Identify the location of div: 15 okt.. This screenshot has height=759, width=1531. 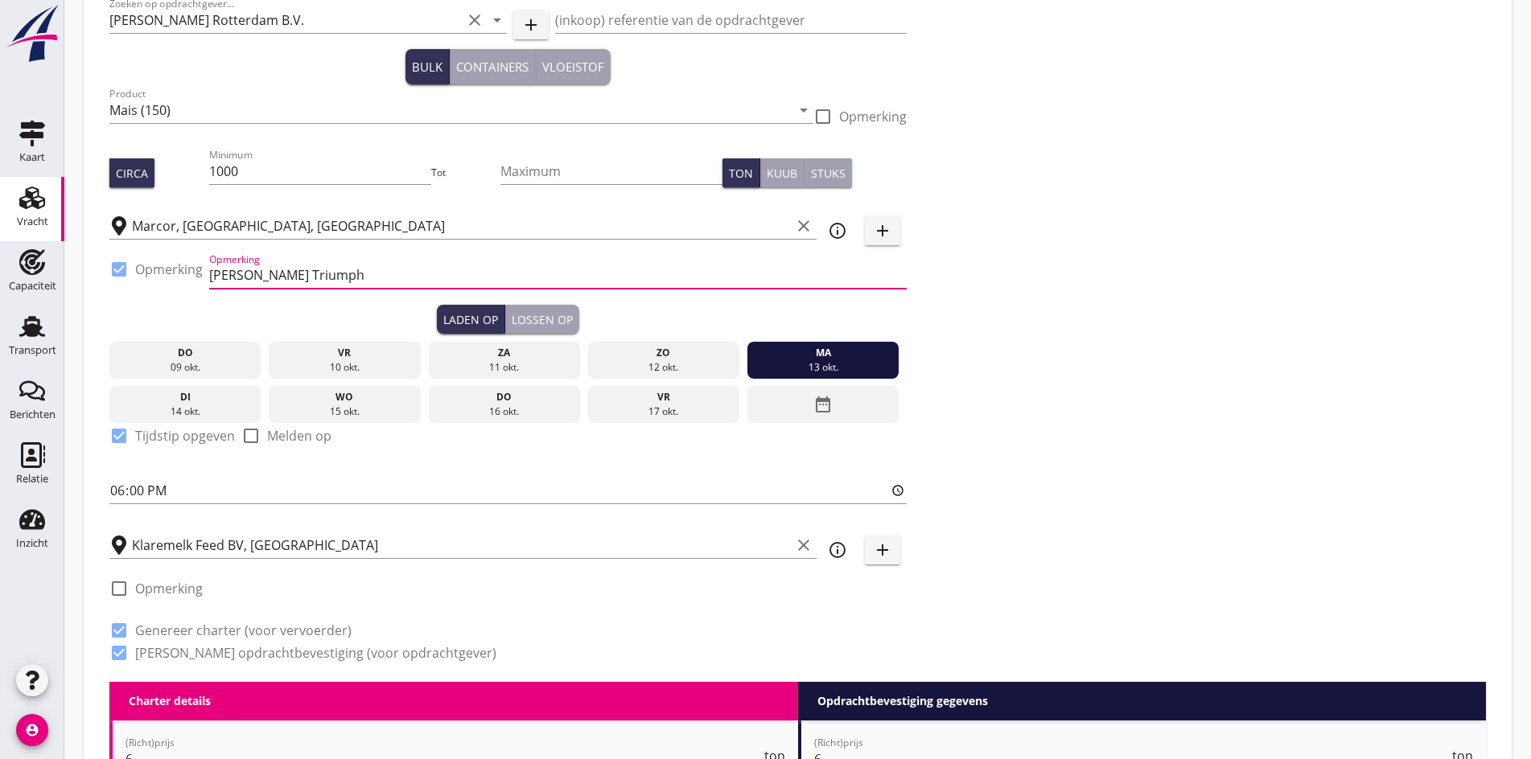
(344, 412).